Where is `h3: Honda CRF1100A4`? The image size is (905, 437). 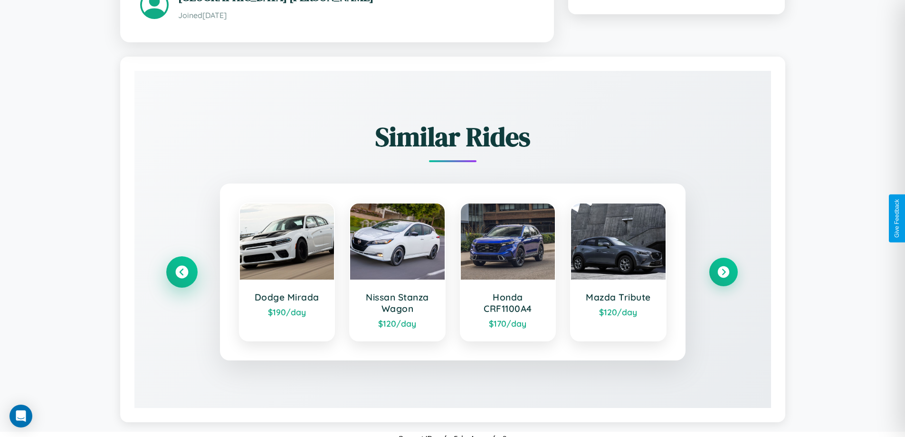
h3: Honda CRF1100A4 is located at coordinates (508, 303).